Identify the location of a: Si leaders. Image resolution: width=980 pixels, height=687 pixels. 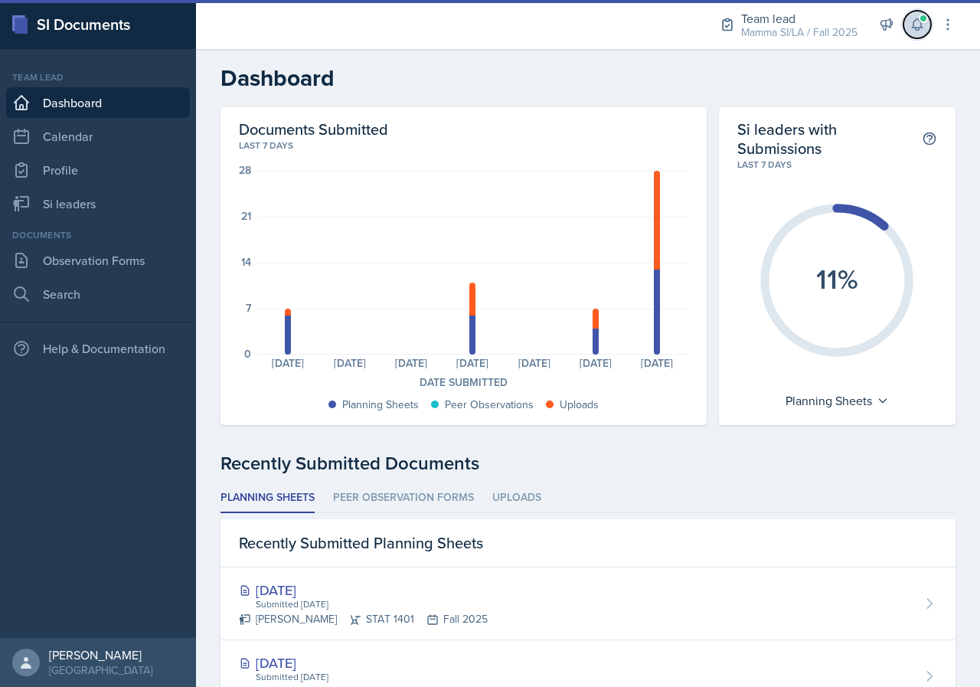
(98, 204).